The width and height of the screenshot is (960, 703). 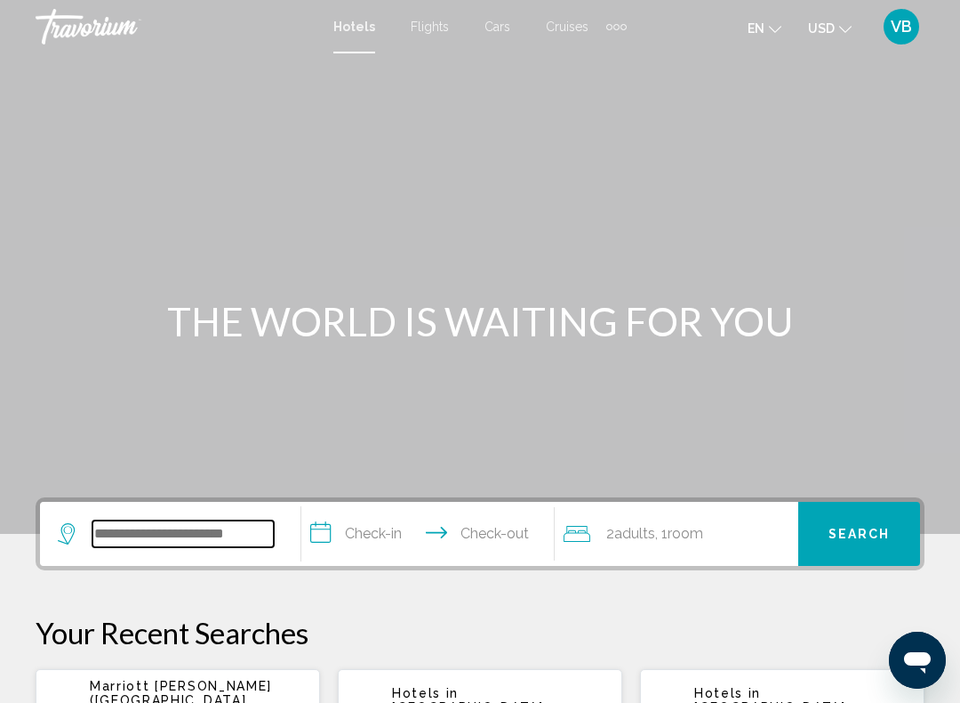 What do you see at coordinates (480, 632) in the screenshot?
I see `p: Your Recent Searches` at bounding box center [480, 632].